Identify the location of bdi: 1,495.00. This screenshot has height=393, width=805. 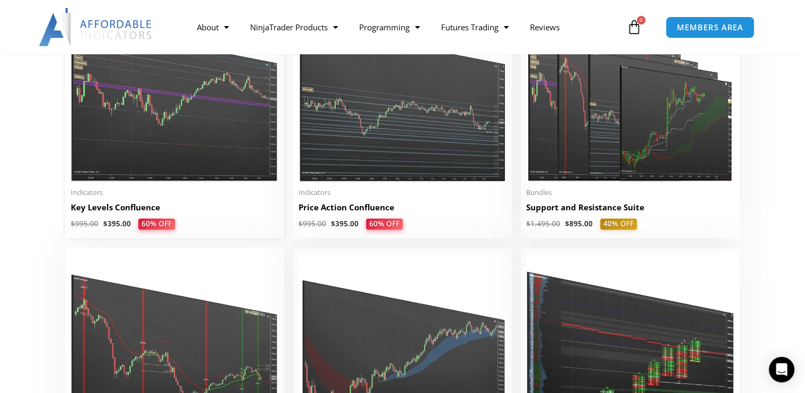
(543, 223).